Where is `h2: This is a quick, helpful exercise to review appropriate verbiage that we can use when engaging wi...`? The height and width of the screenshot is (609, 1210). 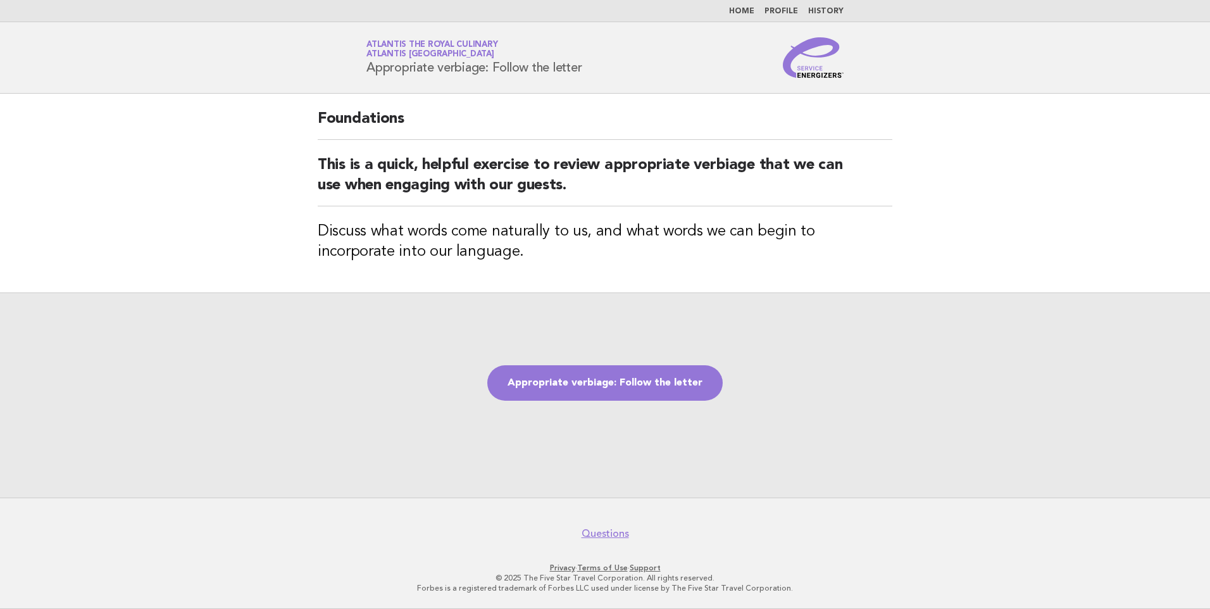 h2: This is a quick, helpful exercise to review appropriate verbiage that we can use when engaging wi... is located at coordinates (605, 180).